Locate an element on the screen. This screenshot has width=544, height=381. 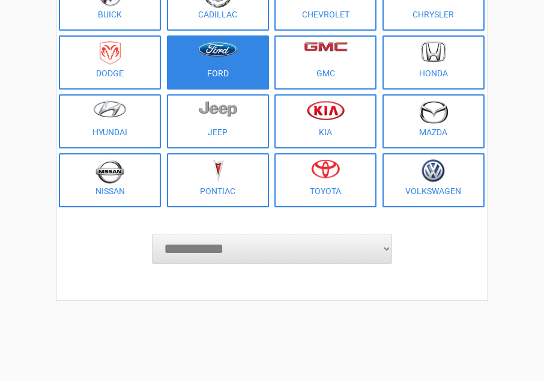
img: gmc is located at coordinates (326, 46).